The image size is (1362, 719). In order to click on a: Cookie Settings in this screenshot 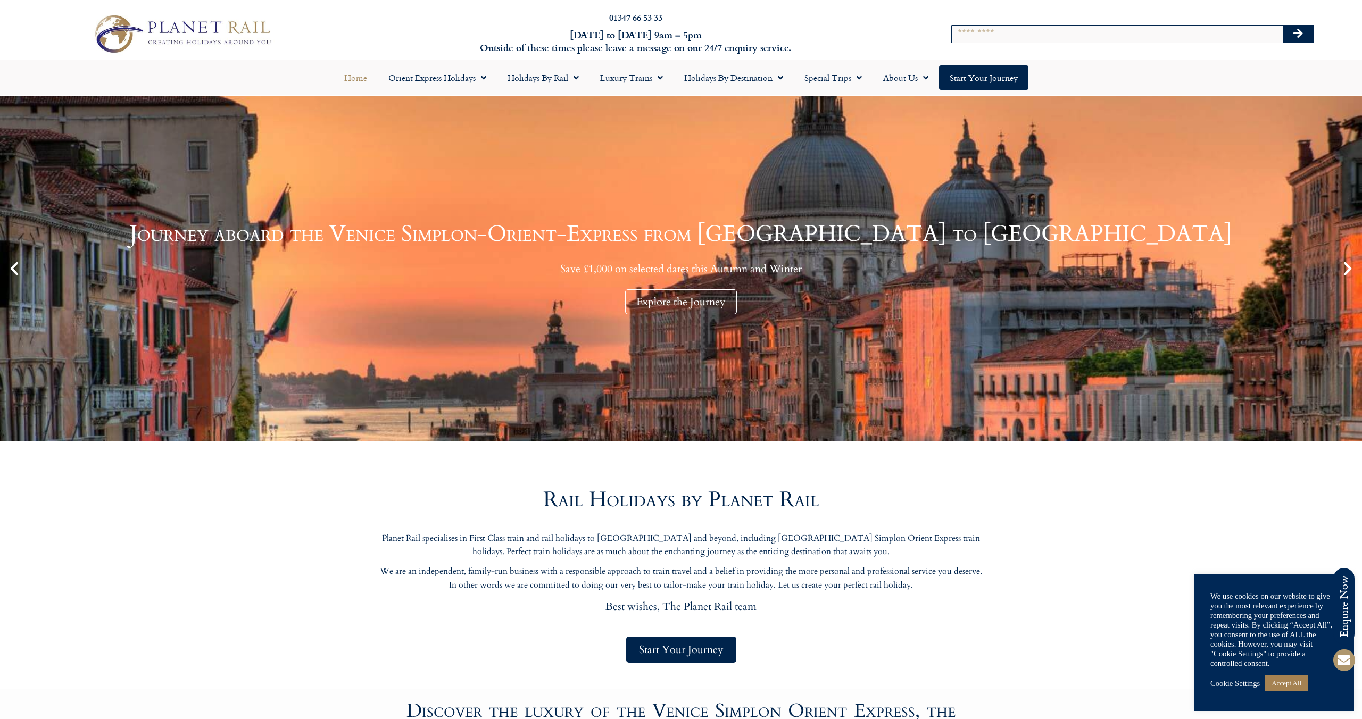, I will do `click(1235, 684)`.